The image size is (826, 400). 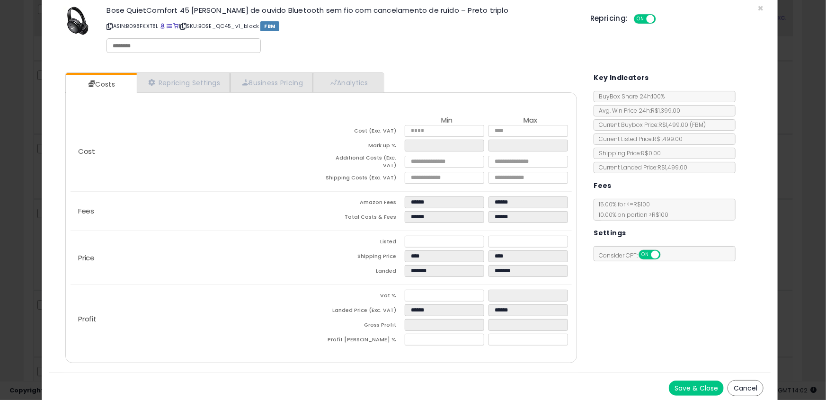 I want to click on span: ( FBM ), so click(x=698, y=124).